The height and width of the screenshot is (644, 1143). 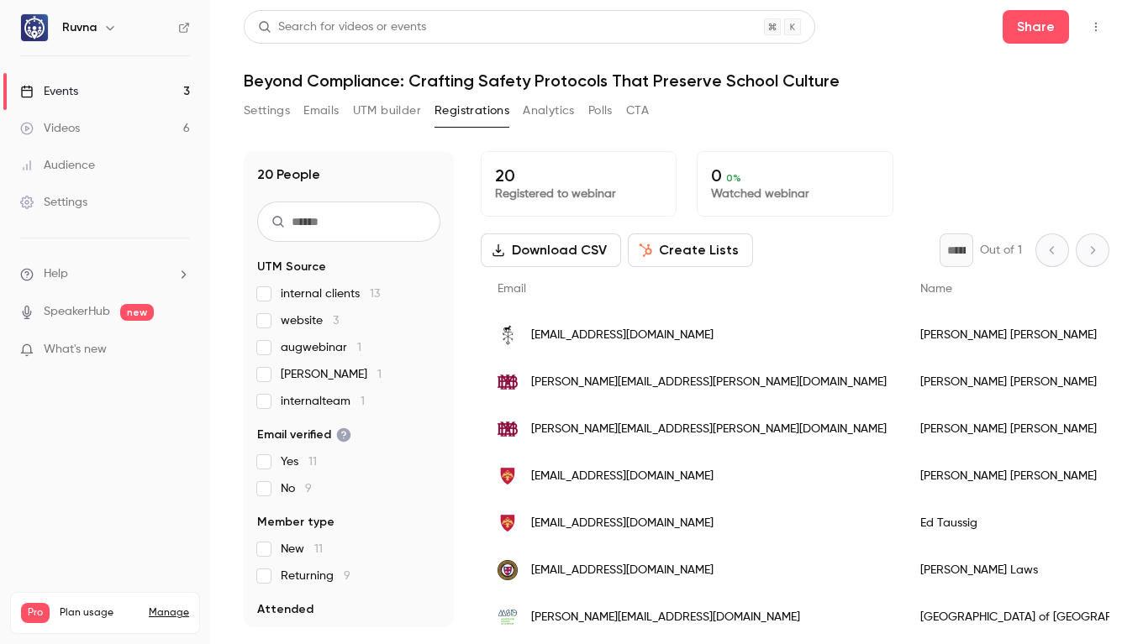 I want to click on span: Name, so click(x=936, y=289).